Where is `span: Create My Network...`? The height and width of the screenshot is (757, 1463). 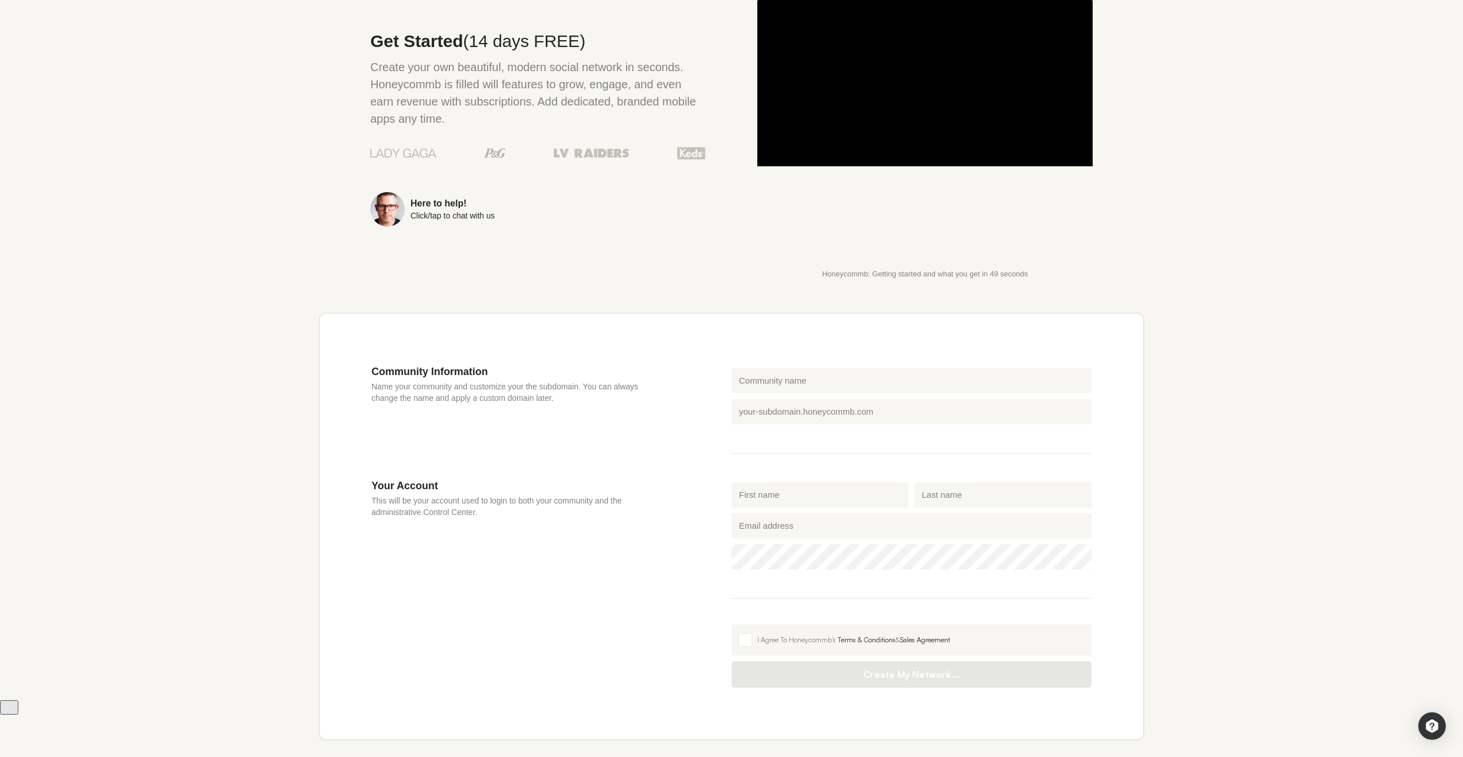 span: Create My Network... is located at coordinates (911, 674).